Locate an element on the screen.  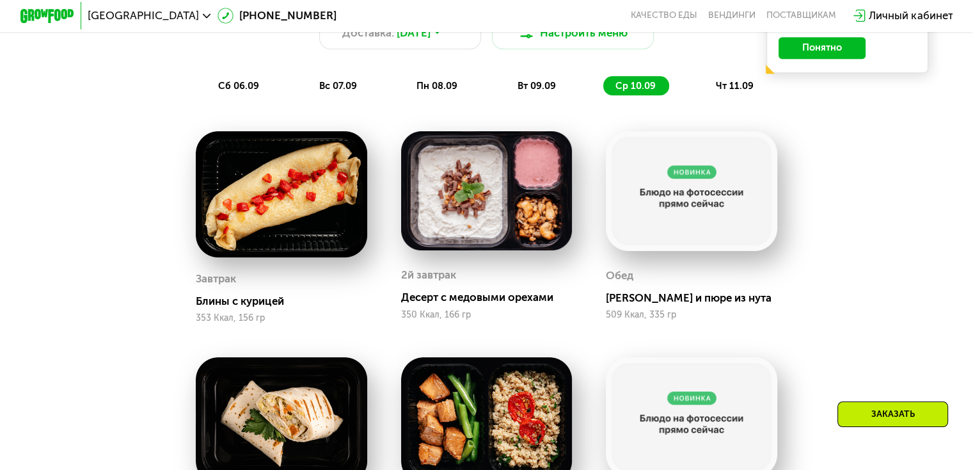
div: 509 Ккал, 335 гр is located at coordinates (692, 315).